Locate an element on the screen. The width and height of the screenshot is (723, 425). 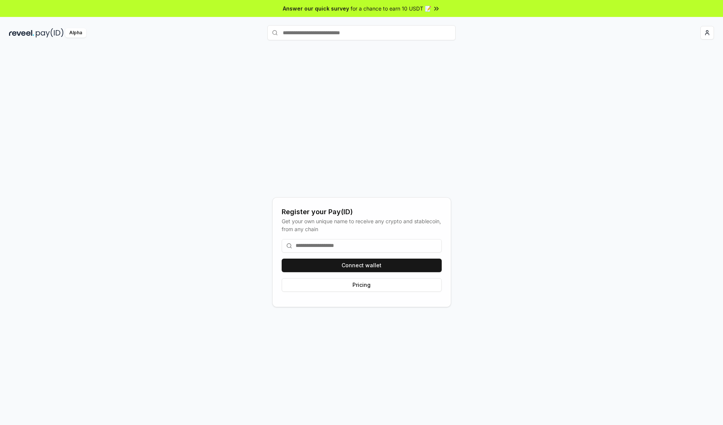
div: Get your own unique name to receive any crypto and stablecoin, from any chain is located at coordinates (361, 225).